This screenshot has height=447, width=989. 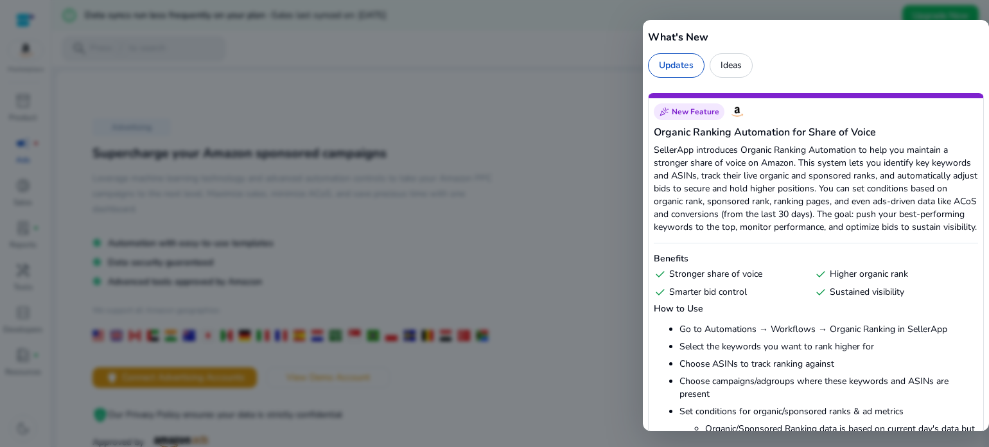 What do you see at coordinates (731, 292) in the screenshot?
I see `div: Smarter bid control` at bounding box center [731, 292].